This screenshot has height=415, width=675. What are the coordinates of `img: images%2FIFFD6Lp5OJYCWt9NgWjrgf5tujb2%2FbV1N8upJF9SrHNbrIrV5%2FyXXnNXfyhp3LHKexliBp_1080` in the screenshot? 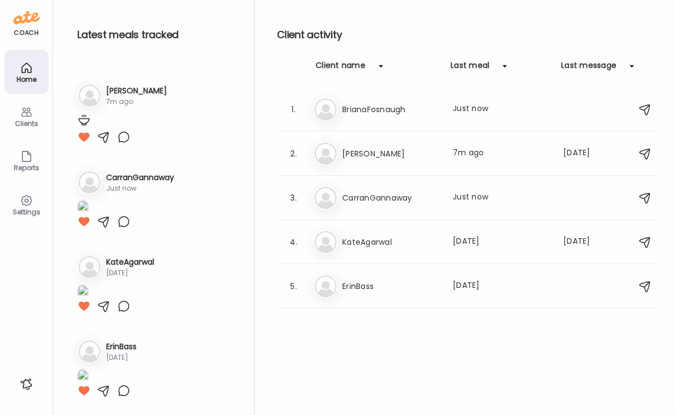 It's located at (83, 376).